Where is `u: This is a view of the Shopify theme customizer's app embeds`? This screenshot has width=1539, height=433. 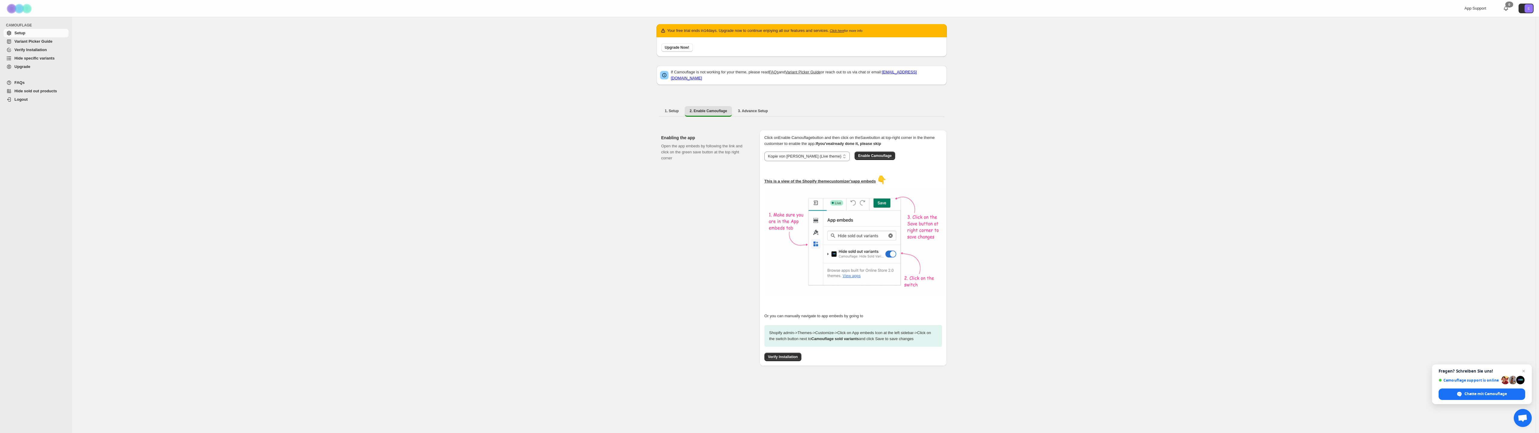
u: This is a view of the Shopify theme customizer's app embeds is located at coordinates (820, 181).